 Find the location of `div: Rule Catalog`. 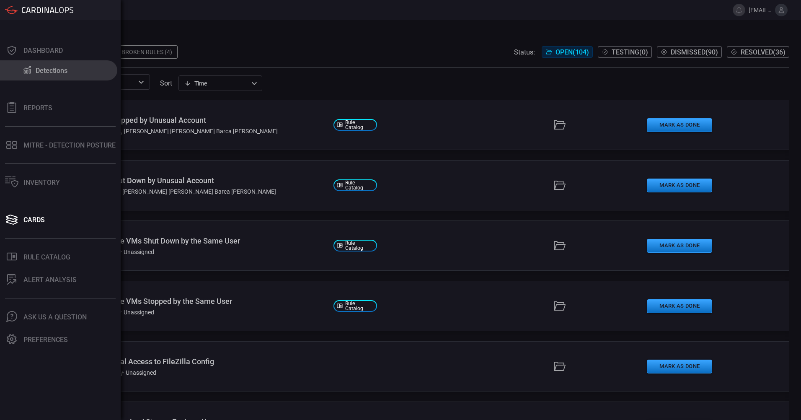

div: Rule Catalog is located at coordinates (47, 257).